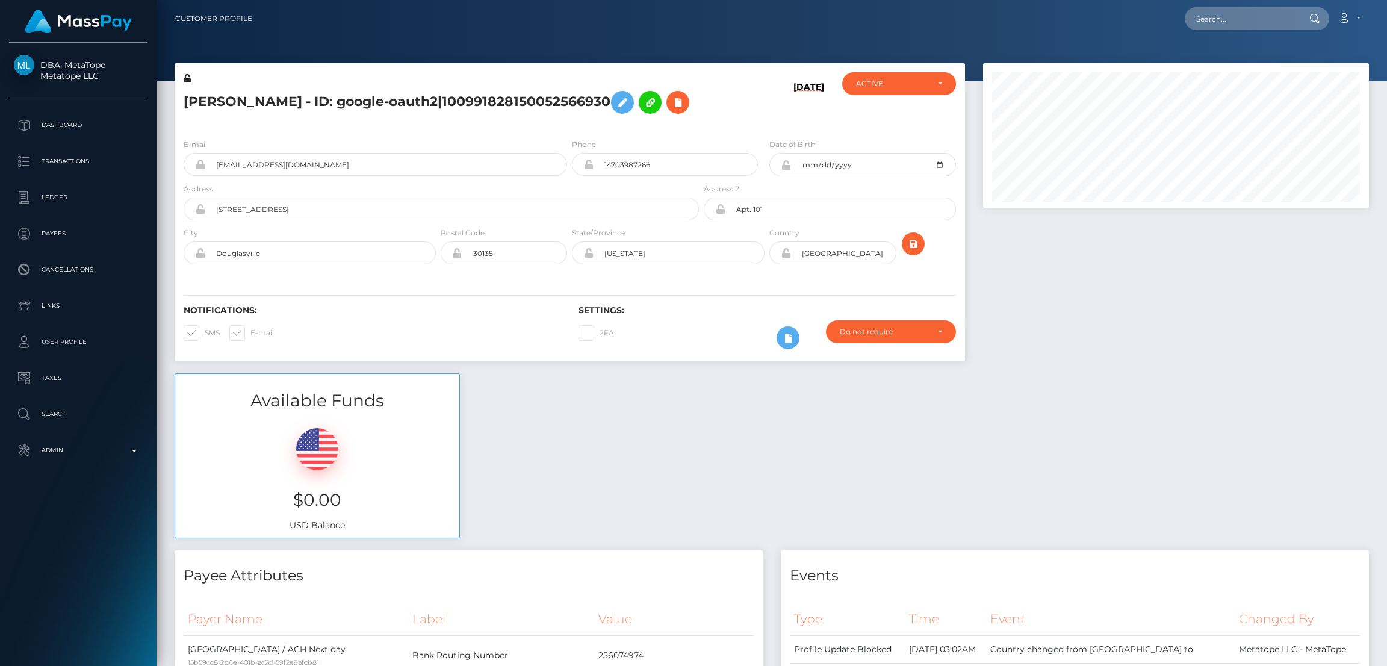 The height and width of the screenshot is (666, 1387). What do you see at coordinates (78, 378) in the screenshot?
I see `a: Taxes` at bounding box center [78, 378].